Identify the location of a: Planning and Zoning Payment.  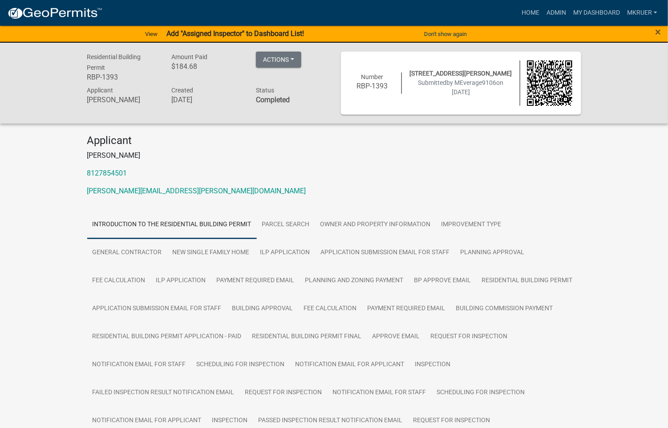
(354, 281).